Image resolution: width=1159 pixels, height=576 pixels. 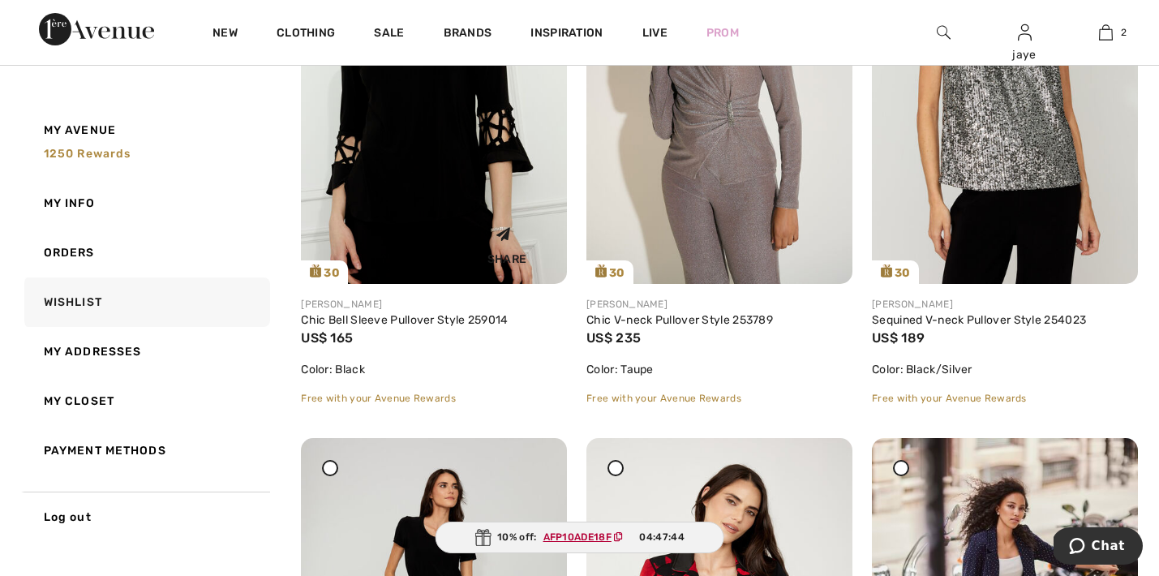 What do you see at coordinates (944, 32) in the screenshot?
I see `img: search the website` at bounding box center [944, 32].